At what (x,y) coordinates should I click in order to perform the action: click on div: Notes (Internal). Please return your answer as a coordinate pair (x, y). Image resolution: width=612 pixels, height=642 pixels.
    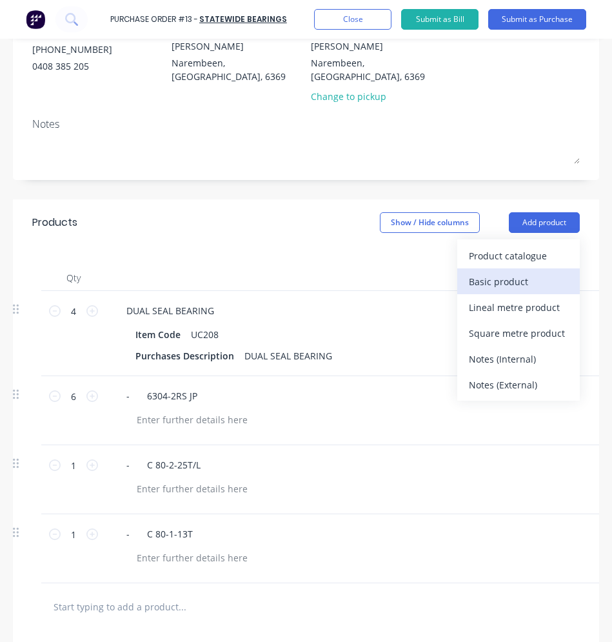
    Looking at the image, I should click on (519, 359).